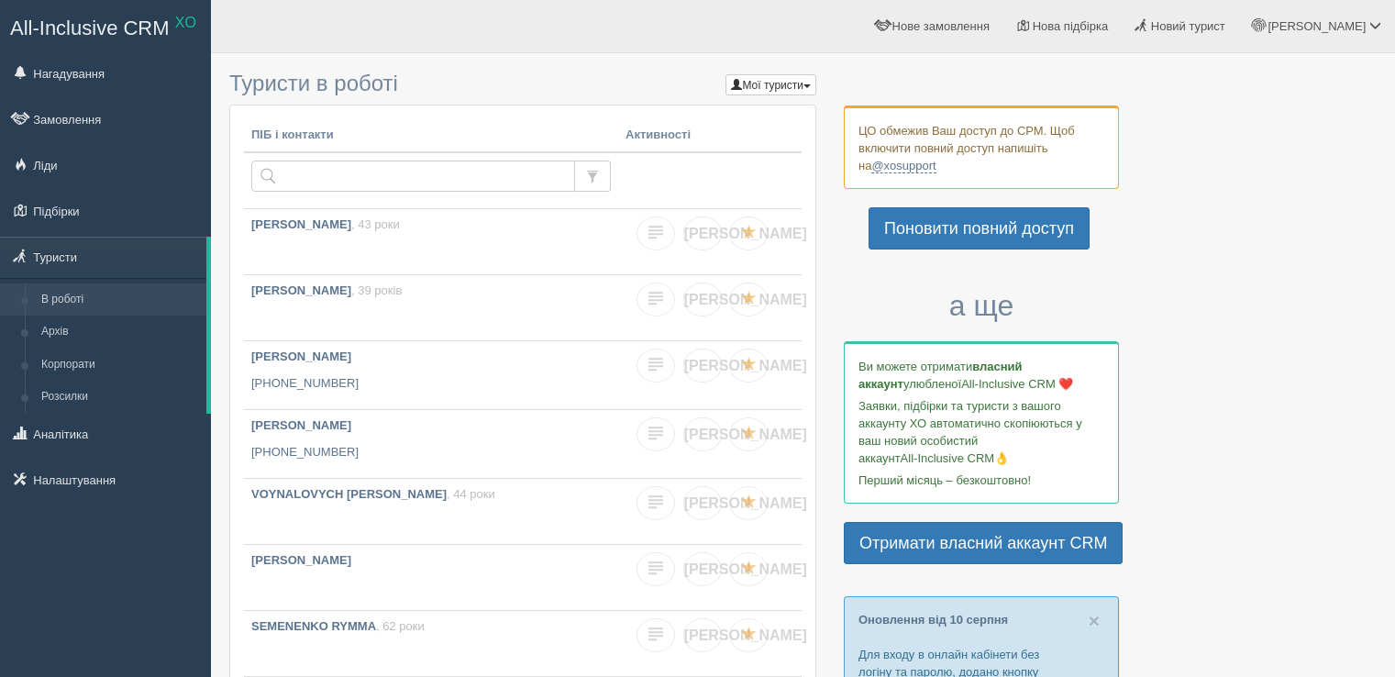 The height and width of the screenshot is (677, 1395). I want to click on sup: XO, so click(185, 22).